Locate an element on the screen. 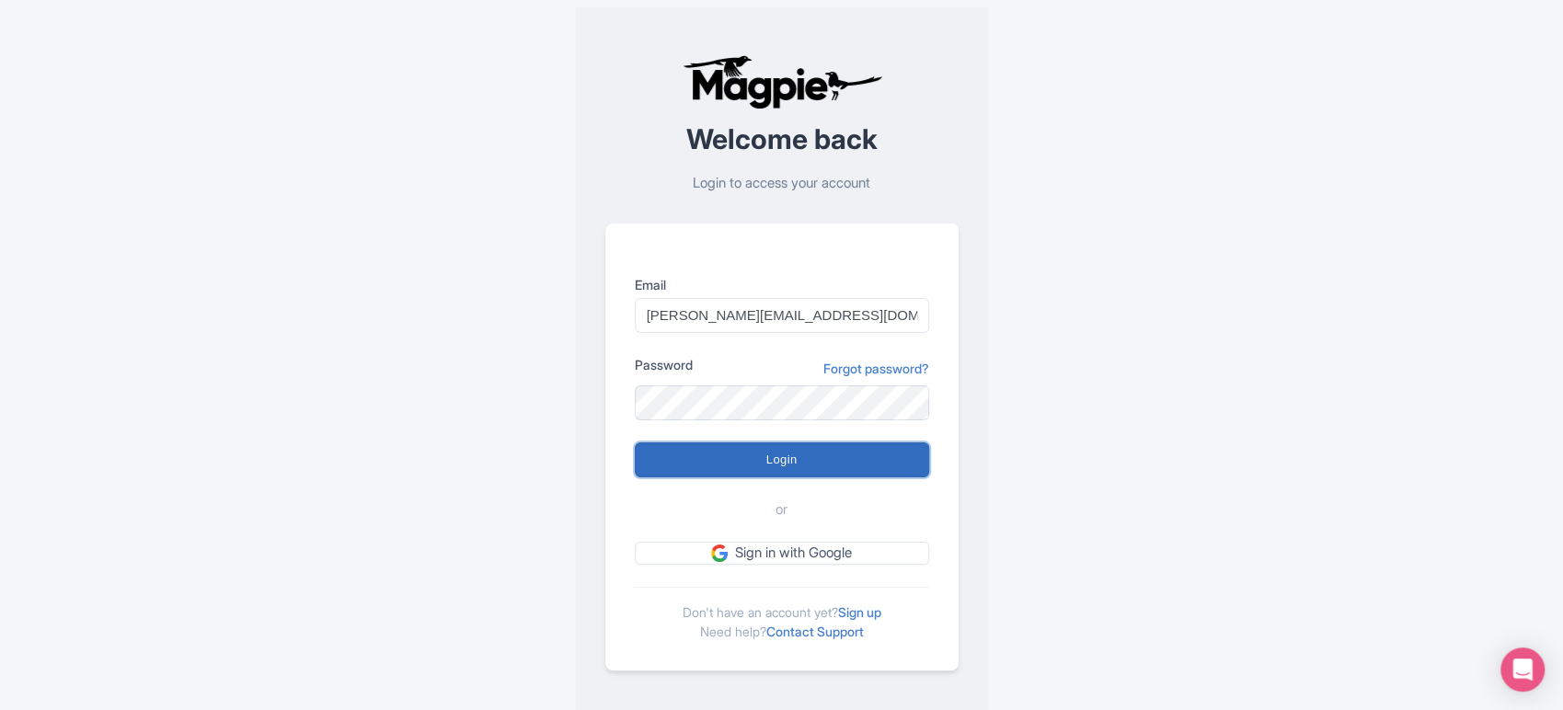  span: or is located at coordinates (781, 510).